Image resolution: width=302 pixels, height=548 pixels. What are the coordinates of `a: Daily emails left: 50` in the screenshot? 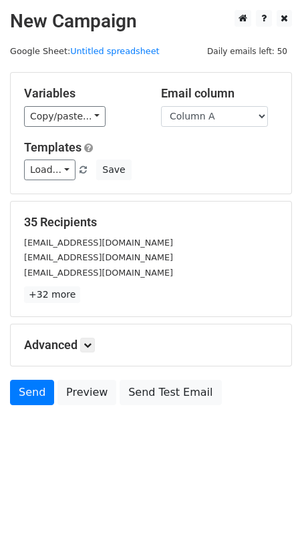 It's located at (247, 51).